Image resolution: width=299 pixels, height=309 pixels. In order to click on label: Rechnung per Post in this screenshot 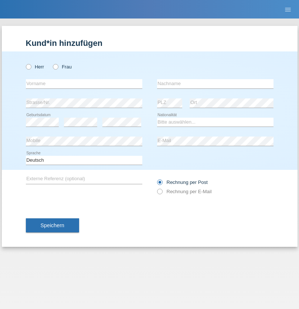, I will do `click(182, 182)`.